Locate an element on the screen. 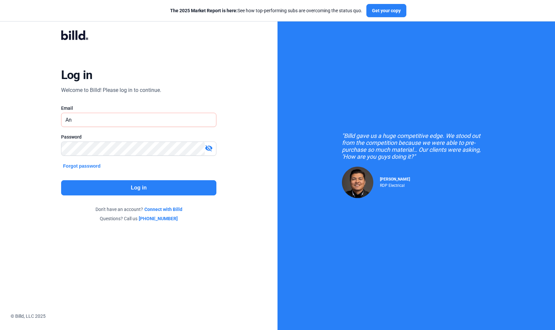 The height and width of the screenshot is (330, 555). mat-icon: visibility_off is located at coordinates (209, 148).